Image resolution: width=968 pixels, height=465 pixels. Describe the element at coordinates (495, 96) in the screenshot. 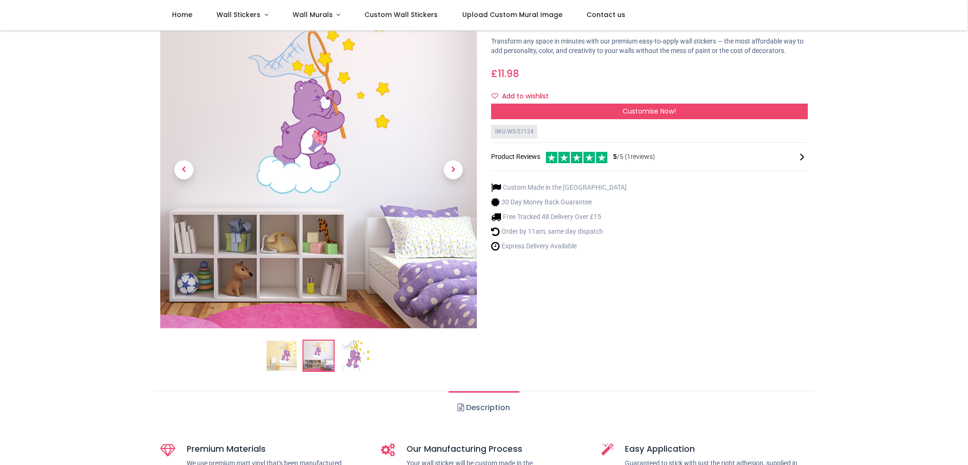

I see `i: Add to wishlist` at that location.